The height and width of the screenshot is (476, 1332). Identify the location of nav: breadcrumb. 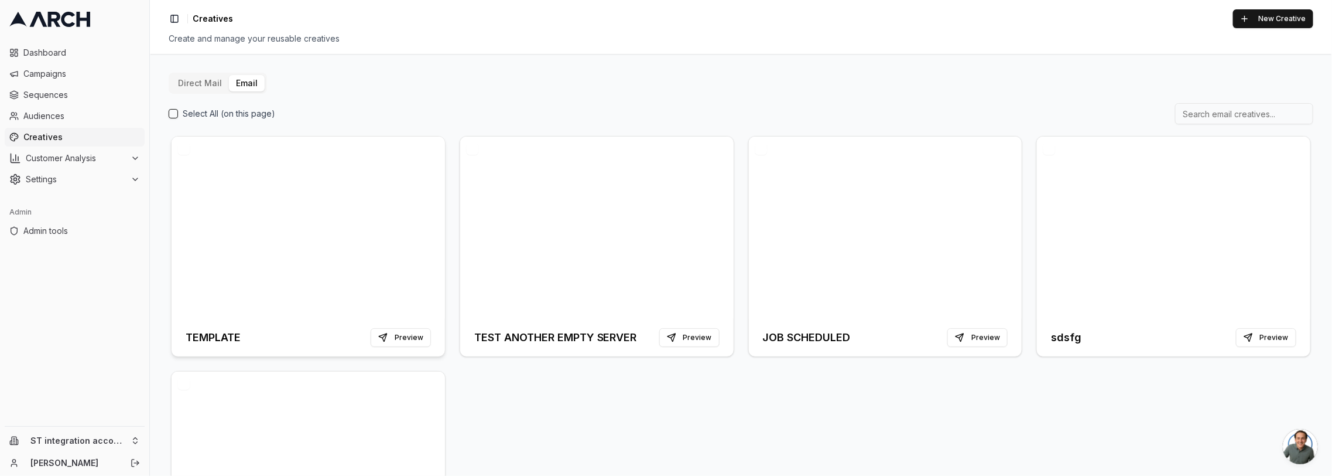
(213, 19).